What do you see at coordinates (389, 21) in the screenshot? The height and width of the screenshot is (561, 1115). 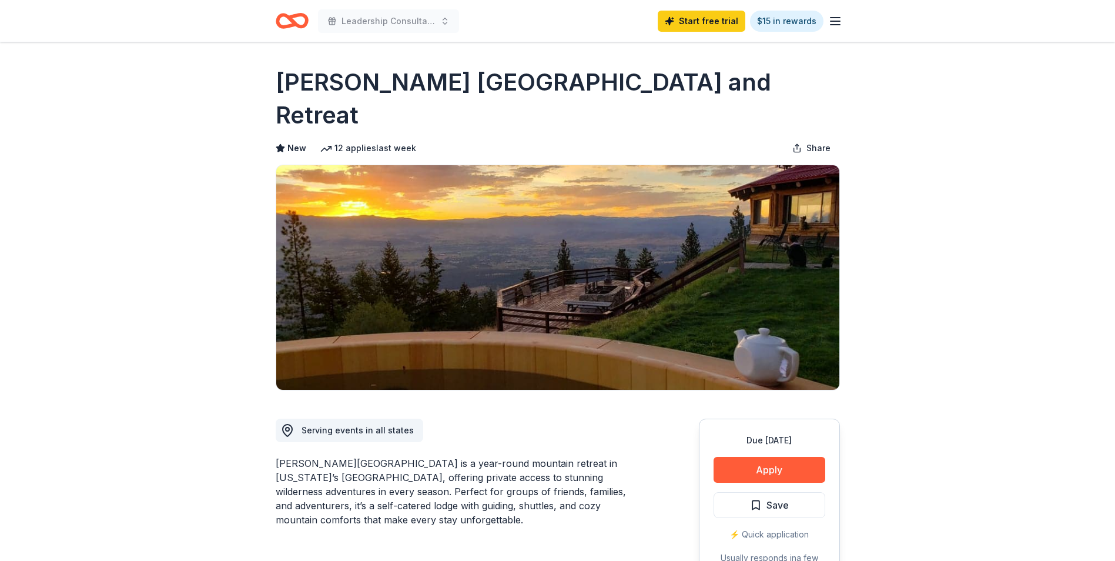 I see `button: Leadership Consultation Group` at bounding box center [389, 21].